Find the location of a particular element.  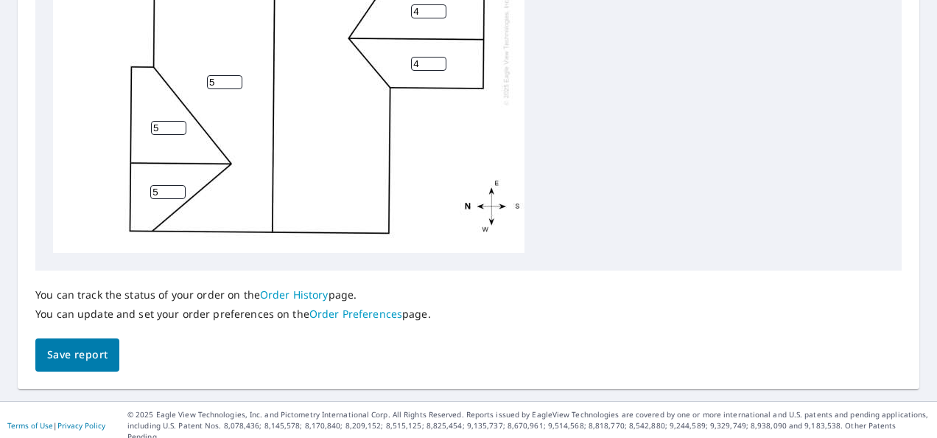

a: Order Preferences is located at coordinates (356, 313).